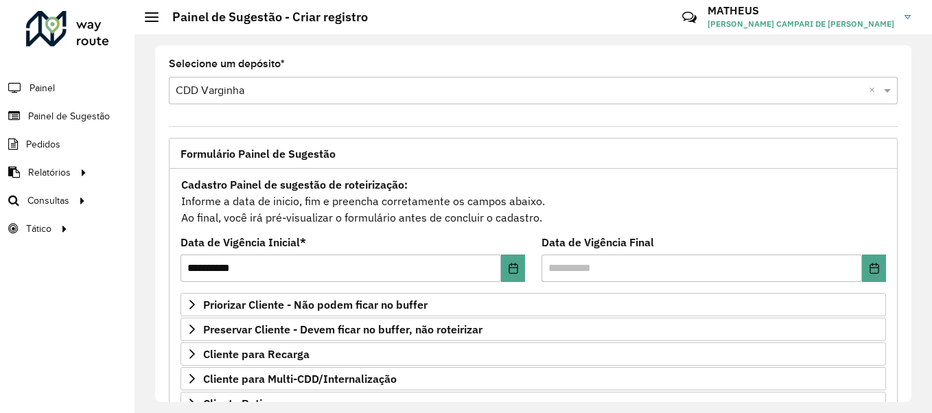 The height and width of the screenshot is (413, 932). I want to click on label: Data de Vigência Final, so click(598, 242).